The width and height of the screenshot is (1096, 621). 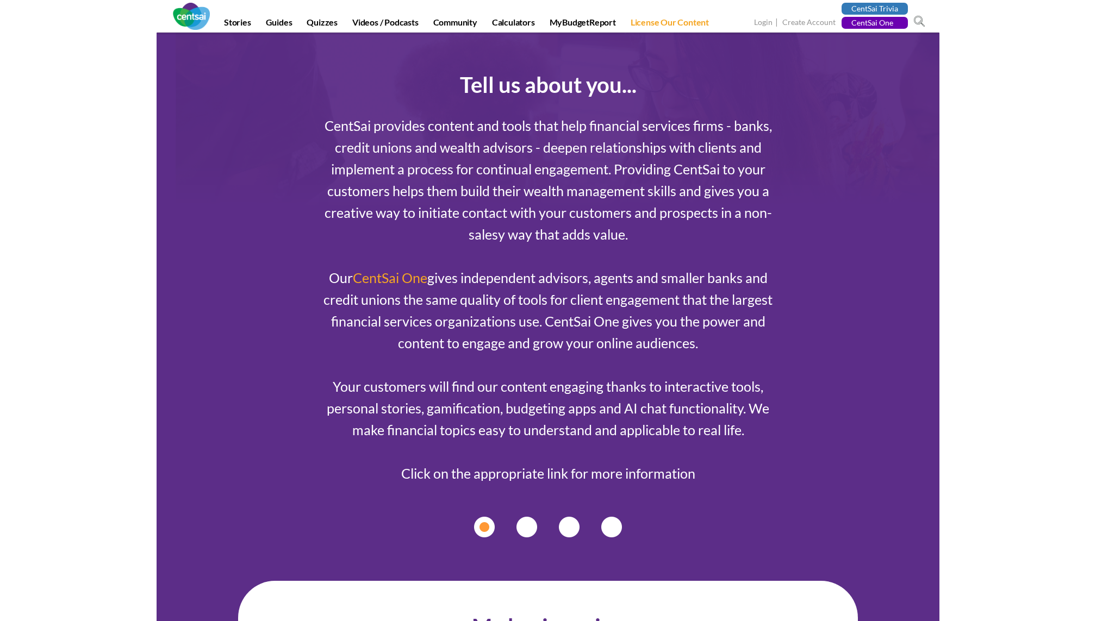 I want to click on a: License Our Content, so click(x=670, y=24).